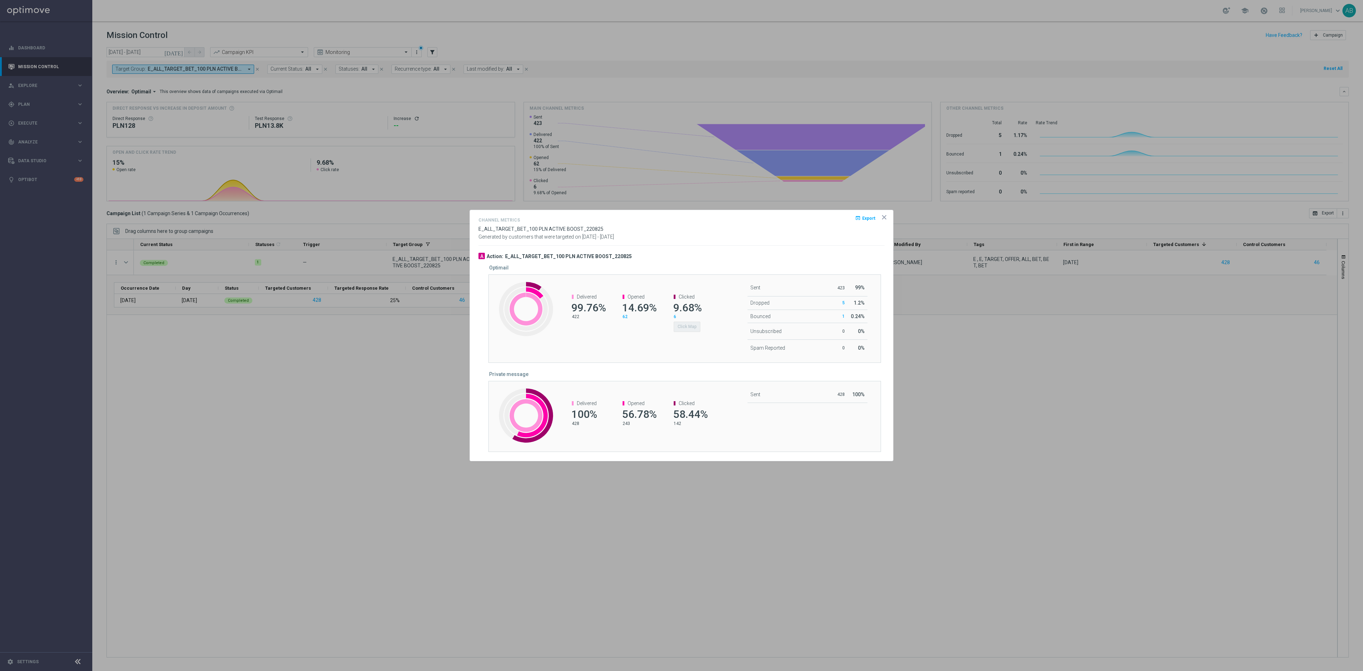 The image size is (1363, 671). Describe the element at coordinates (860, 288) in the screenshot. I see `span: 99%` at that location.